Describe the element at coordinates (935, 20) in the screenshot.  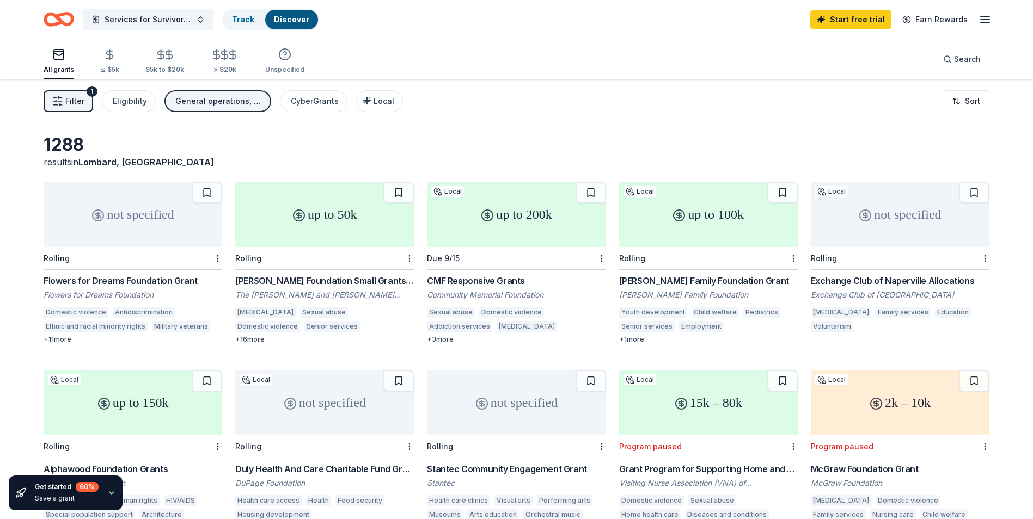
I see `a: Earn Rewards` at that location.